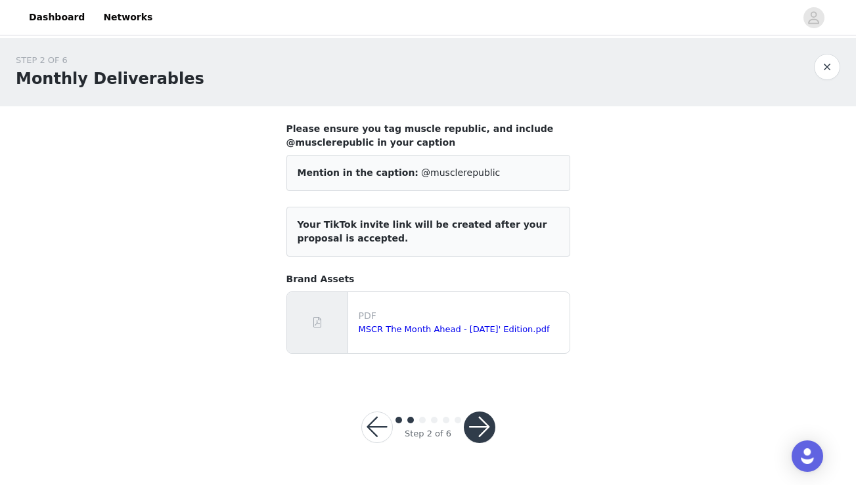 The width and height of the screenshot is (856, 485). Describe the element at coordinates (428, 434) in the screenshot. I see `div: Step 2 of 6` at that location.